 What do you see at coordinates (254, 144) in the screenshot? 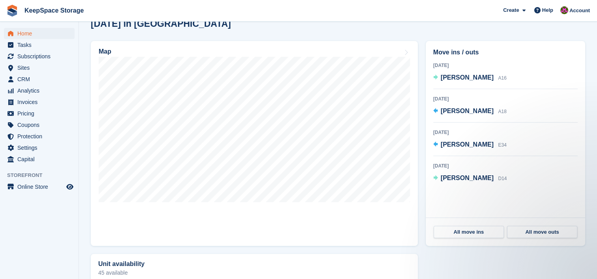
I see `a: Map` at bounding box center [254, 144].